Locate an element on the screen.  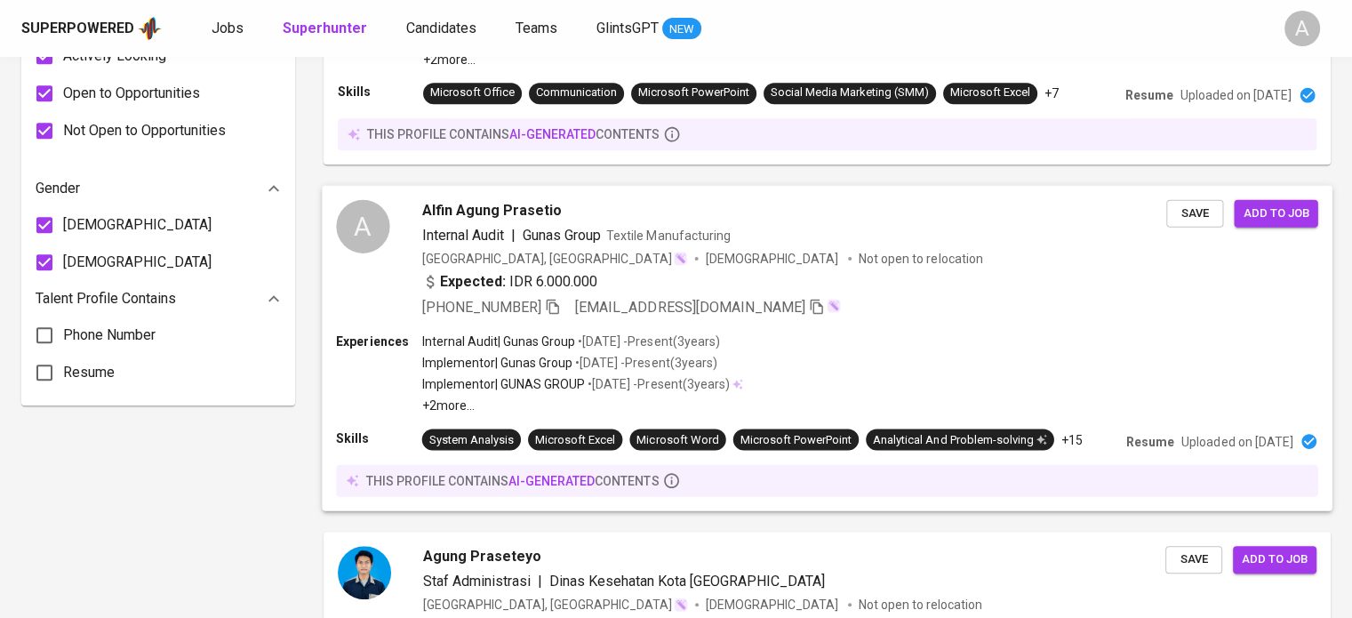
div: Microsoft Office is located at coordinates (472, 92).